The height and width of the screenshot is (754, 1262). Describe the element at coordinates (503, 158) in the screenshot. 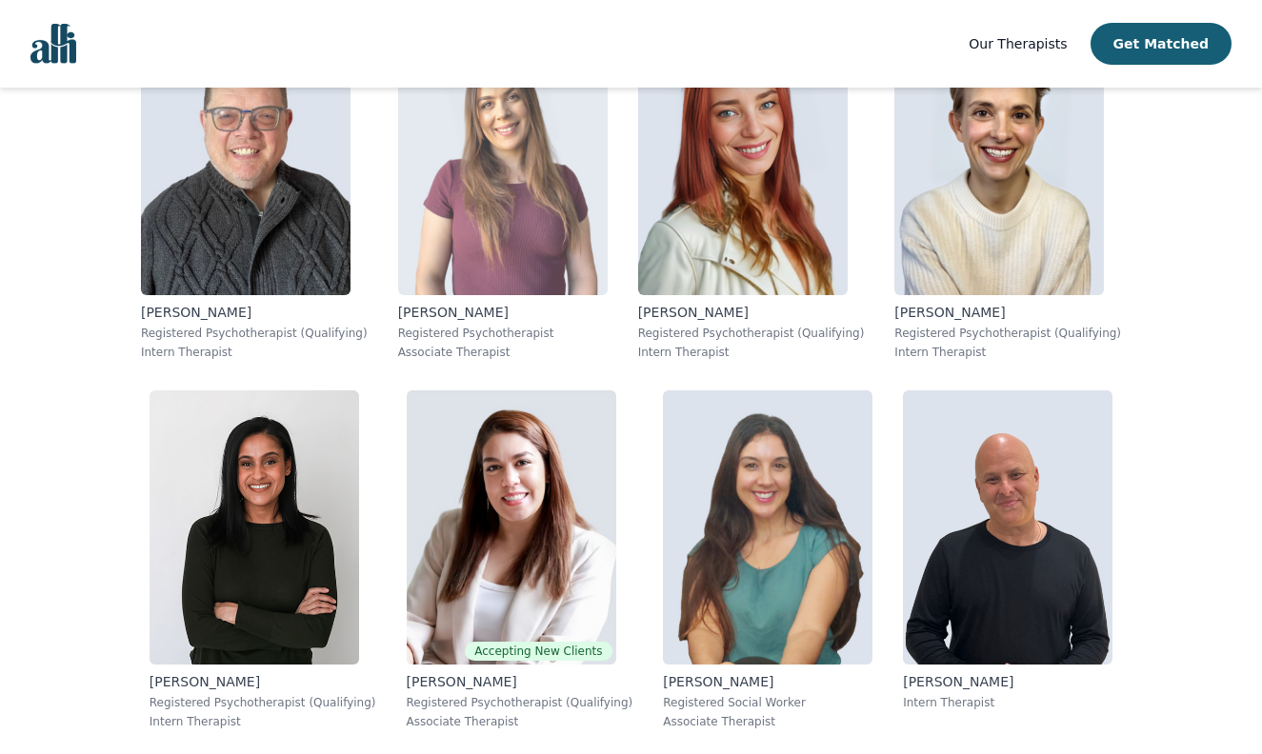

I see `img: Natalie_Taylor` at that location.